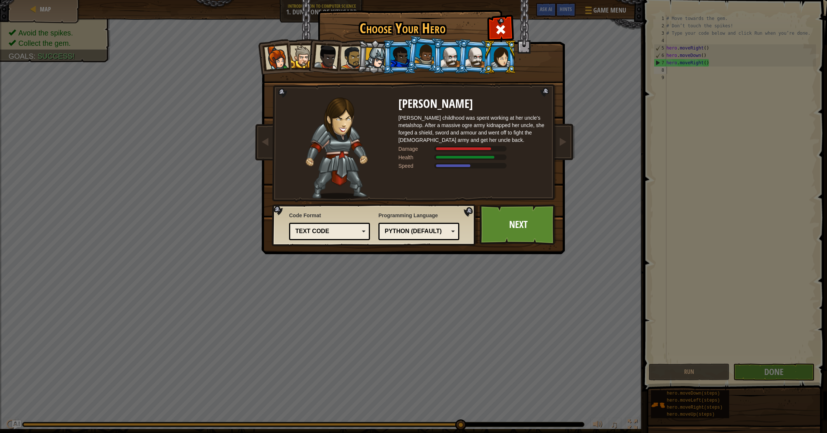 The height and width of the screenshot is (433, 827). What do you see at coordinates (402, 28) in the screenshot?
I see `h1: Choose Your Hero` at bounding box center [402, 28].